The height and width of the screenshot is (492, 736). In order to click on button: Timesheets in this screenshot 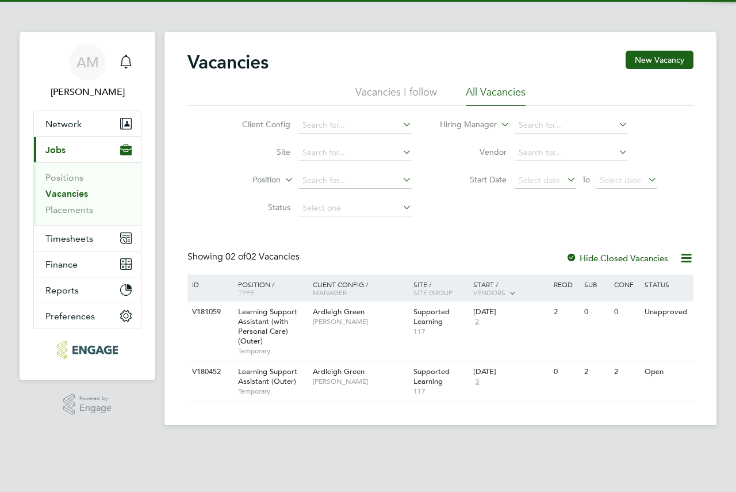, I will do `click(87, 238)`.